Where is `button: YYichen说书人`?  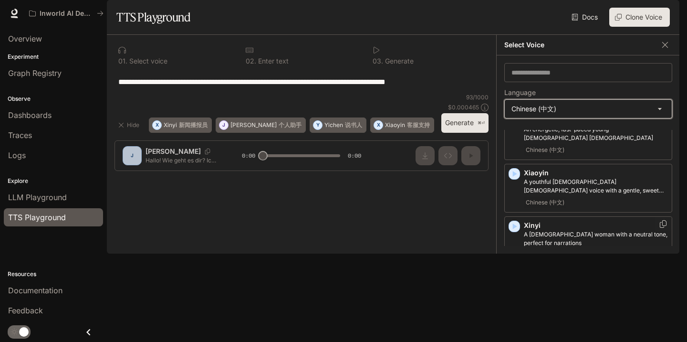
button: YYichen说书人 is located at coordinates (338, 125).